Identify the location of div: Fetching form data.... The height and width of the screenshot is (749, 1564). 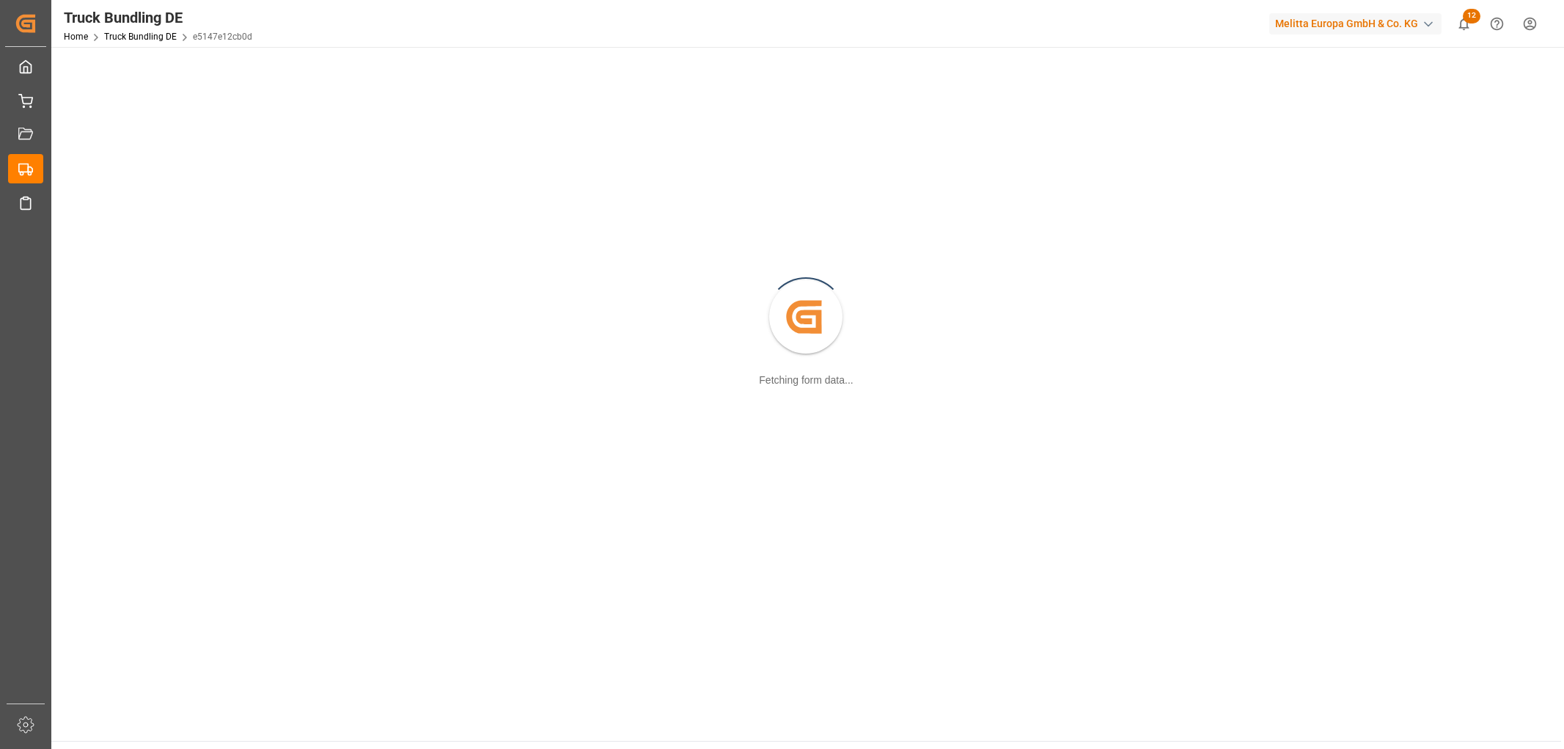
(806, 380).